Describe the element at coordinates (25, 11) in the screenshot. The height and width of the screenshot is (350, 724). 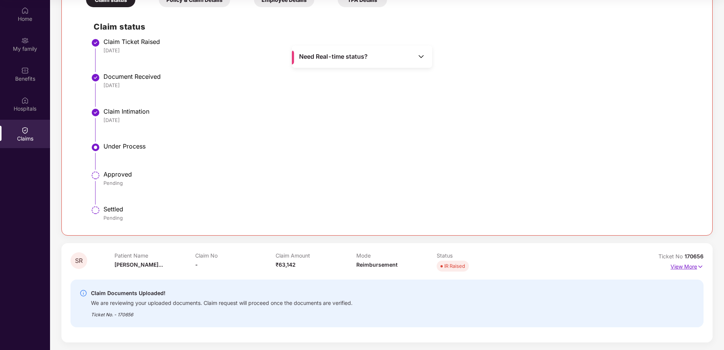
I see `img: svg+xml;base64,PHN2ZyBpZD0iSG9tZSIgeG1sbnM9Imh0dHA6Ly93d3cudzMub3JnLzIwMDAvc3ZnIiB3aWR0aD0iMjAiIG...` at that location.